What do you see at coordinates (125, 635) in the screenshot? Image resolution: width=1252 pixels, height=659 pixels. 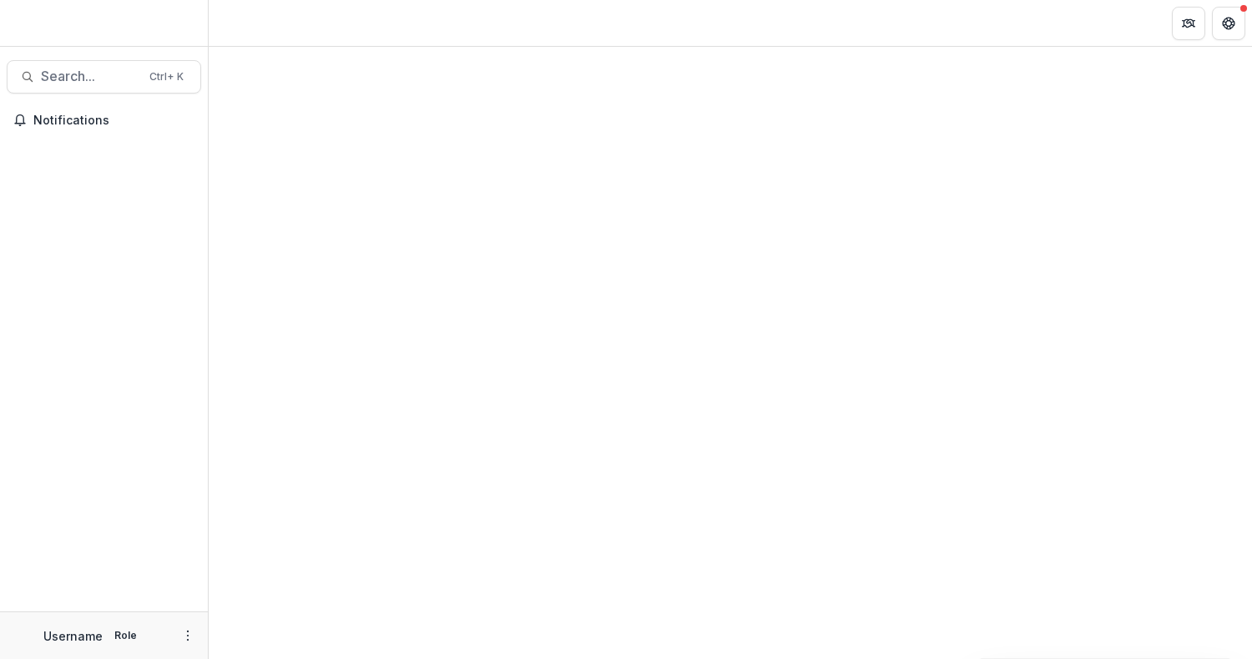 I see `p: Role` at bounding box center [125, 635].